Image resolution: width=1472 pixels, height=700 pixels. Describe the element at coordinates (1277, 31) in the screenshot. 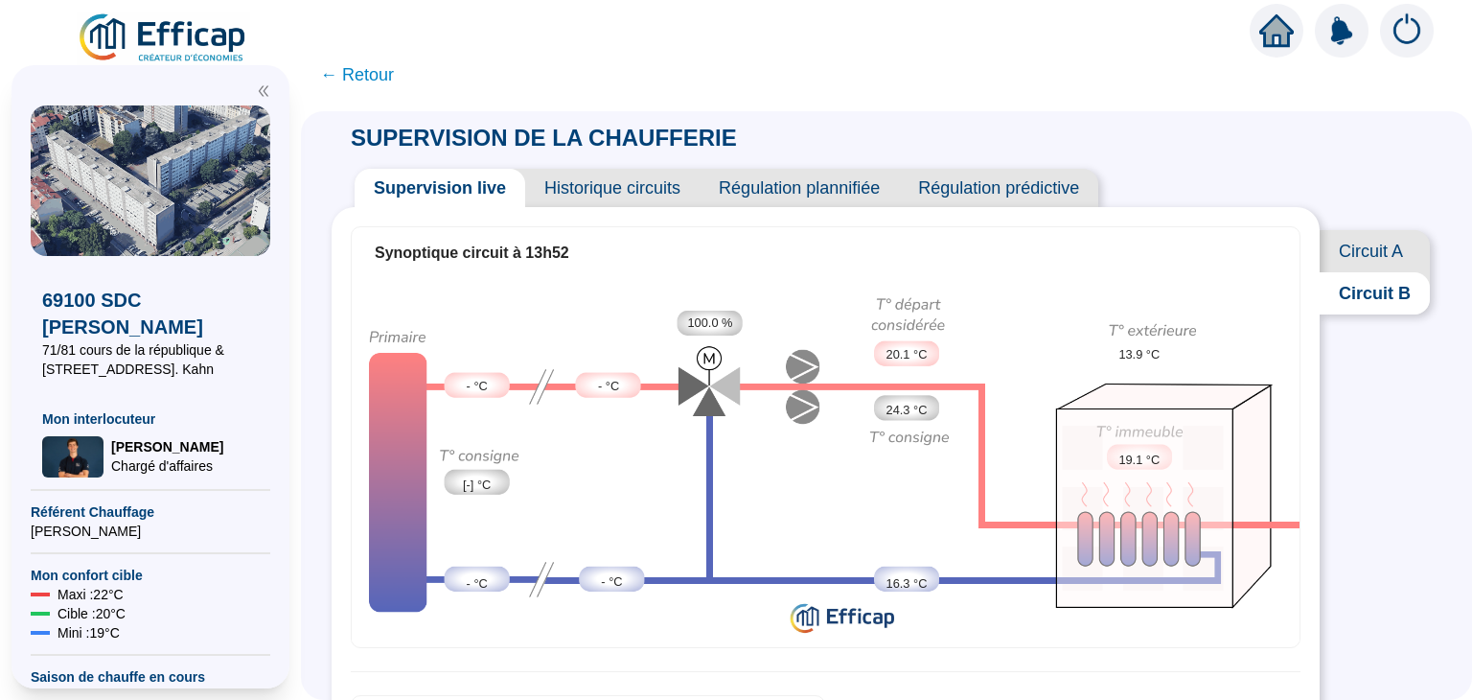

I see `span: home` at that location.